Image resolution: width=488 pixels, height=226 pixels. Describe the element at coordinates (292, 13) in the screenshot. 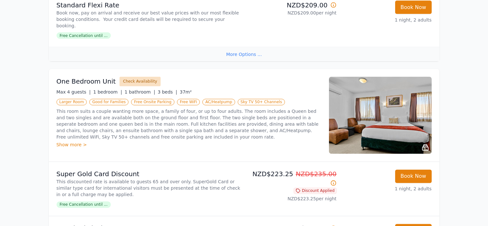

I see `p: NZD$209.00 per night` at that location.